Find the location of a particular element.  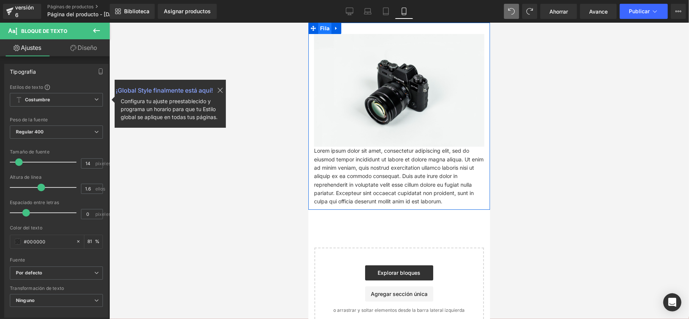

a: Computadora portátil is located at coordinates (368, 11).